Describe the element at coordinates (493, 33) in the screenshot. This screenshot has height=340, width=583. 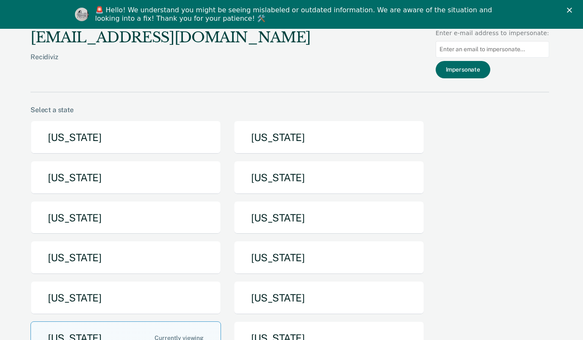
I see `div: Enter e-mail address to impersonate:` at that location.